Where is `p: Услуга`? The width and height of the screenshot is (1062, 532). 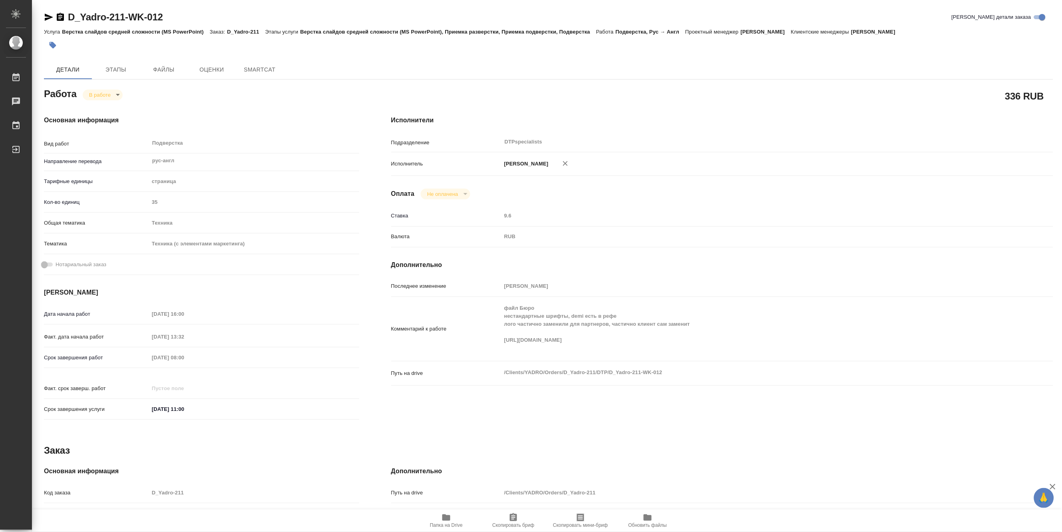
p: Услуга is located at coordinates (53, 32).